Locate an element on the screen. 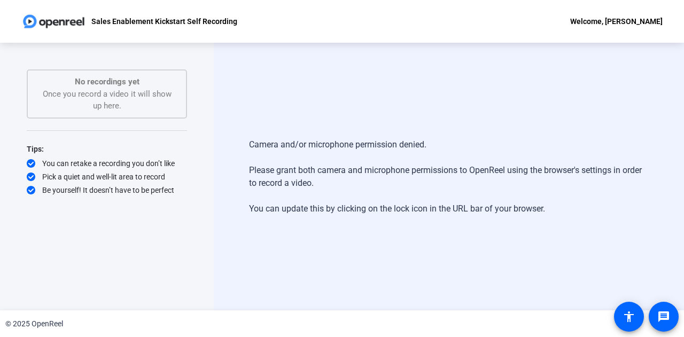 Image resolution: width=684 pixels, height=337 pixels. div: © 2025 OpenReel is located at coordinates (34, 324).